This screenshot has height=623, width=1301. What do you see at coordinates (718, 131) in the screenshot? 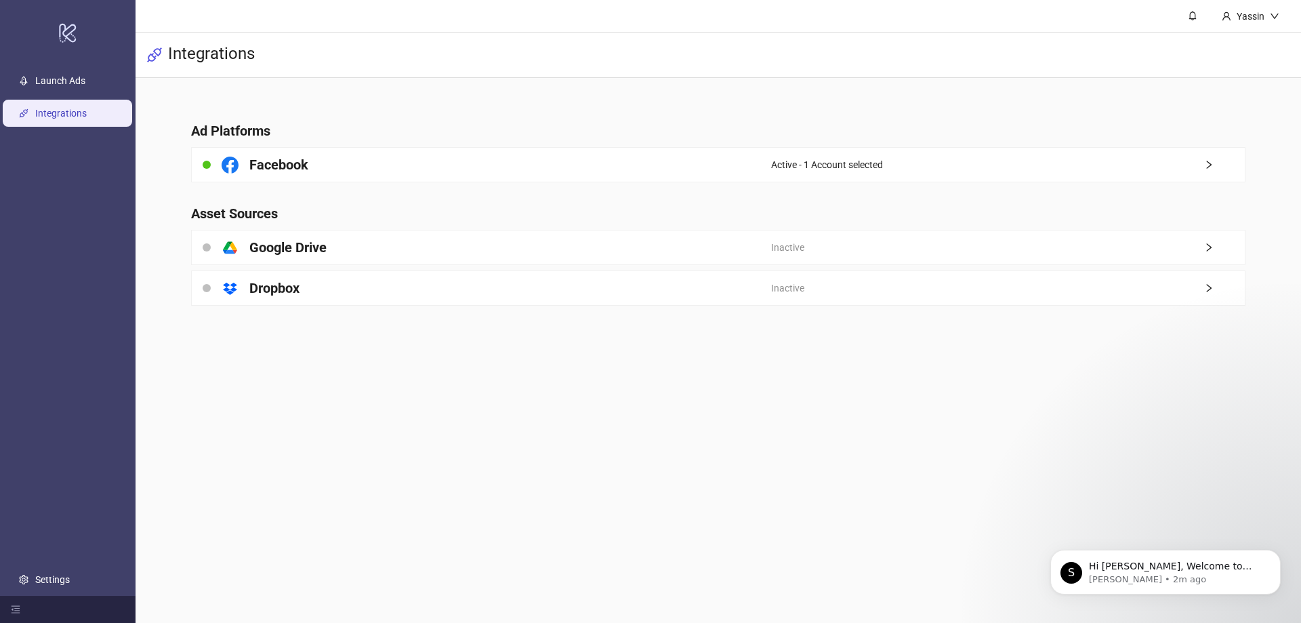
I see `h4: Ad Platforms` at bounding box center [718, 131].